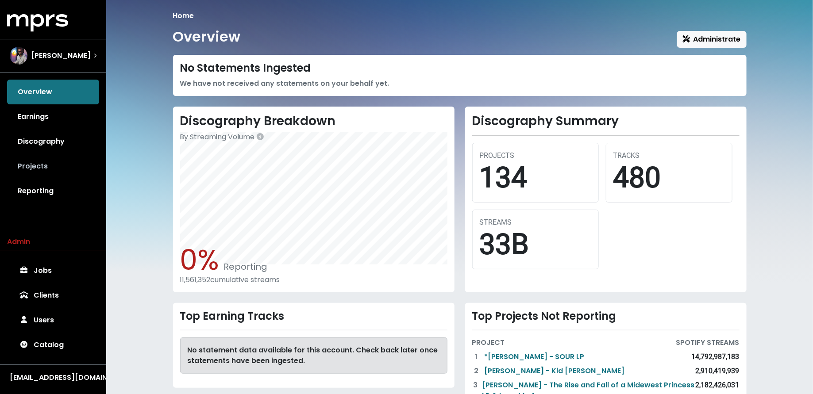  What do you see at coordinates (53, 142) in the screenshot?
I see `a: Discography` at bounding box center [53, 142].